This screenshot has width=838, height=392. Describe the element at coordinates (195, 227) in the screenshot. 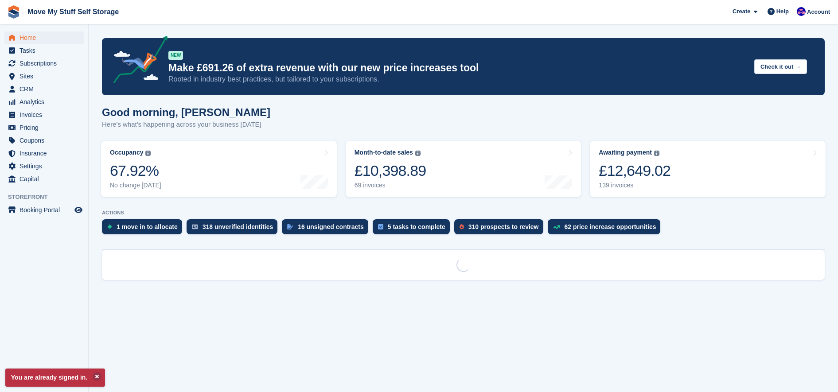

I see `img: verify_identity-adf6edd0f0f0b5bbfe63781bf79b02c33cf7c696d77639b501bdc392416b5a36.svg` at that location.